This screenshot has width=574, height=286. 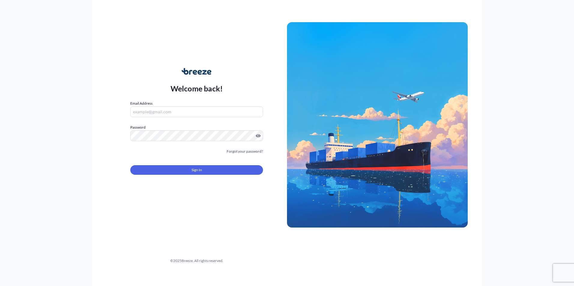 What do you see at coordinates (258, 136) in the screenshot?
I see `button: Show password` at bounding box center [258, 136].